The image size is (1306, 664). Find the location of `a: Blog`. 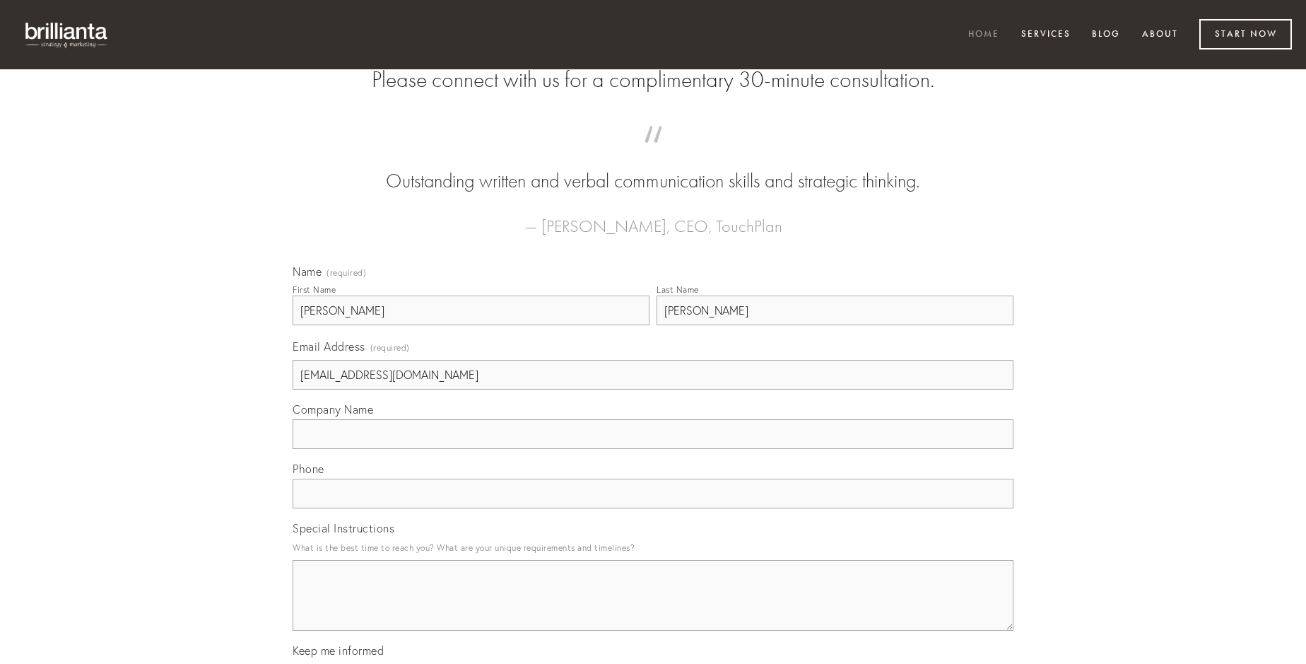

a: Blog is located at coordinates (1106, 35).